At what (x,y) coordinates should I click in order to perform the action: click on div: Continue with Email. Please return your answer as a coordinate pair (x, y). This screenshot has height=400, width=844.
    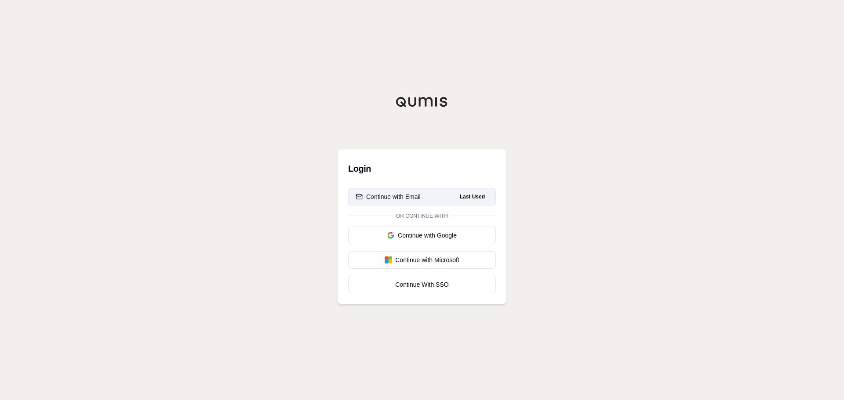
    Looking at the image, I should click on (388, 197).